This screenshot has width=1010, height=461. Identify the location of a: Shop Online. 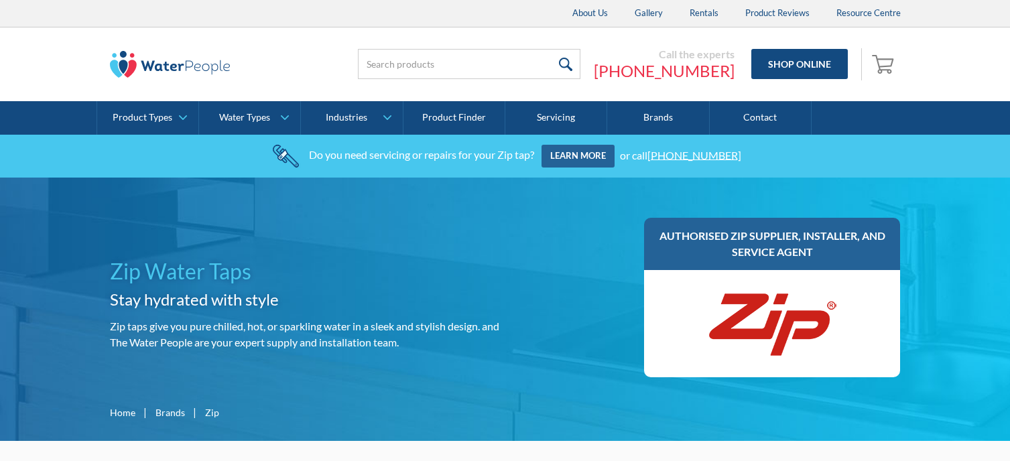
(799, 64).